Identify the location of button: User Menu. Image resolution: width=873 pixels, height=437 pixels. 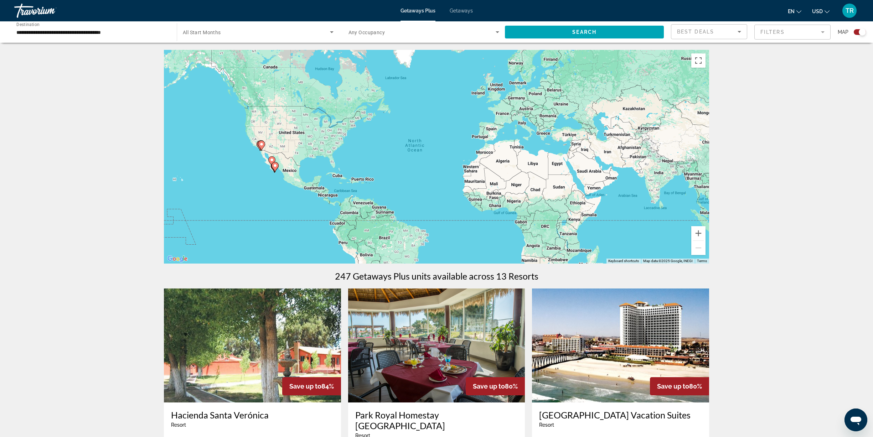
(850, 11).